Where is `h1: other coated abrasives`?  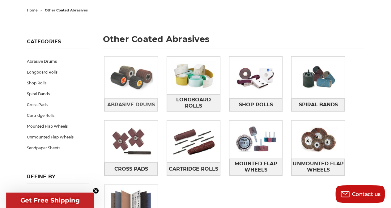
h1: other coated abrasives is located at coordinates (233, 41).